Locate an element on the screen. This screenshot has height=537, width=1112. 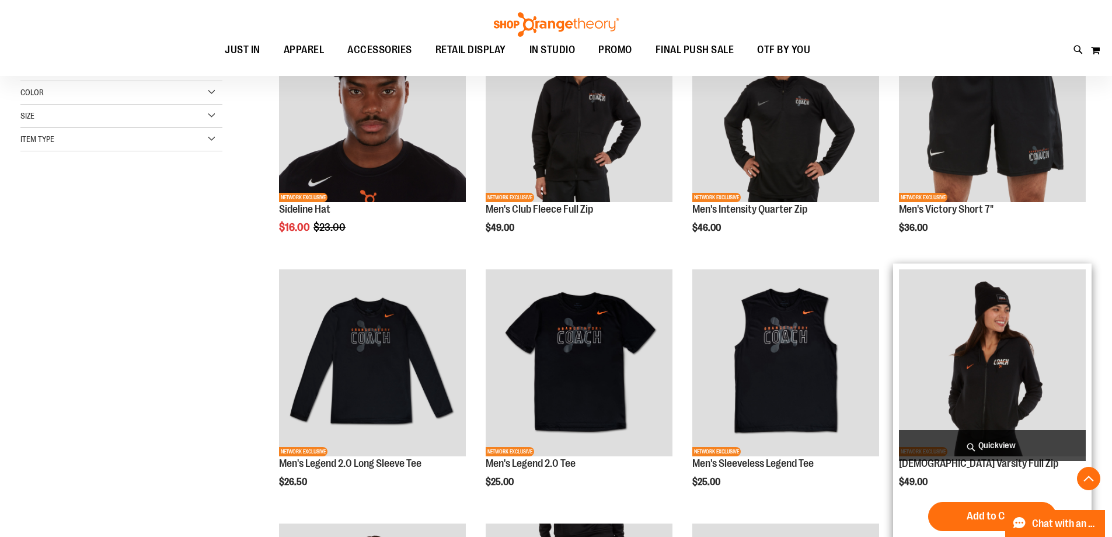
a: IN STUDIO is located at coordinates (552, 50).